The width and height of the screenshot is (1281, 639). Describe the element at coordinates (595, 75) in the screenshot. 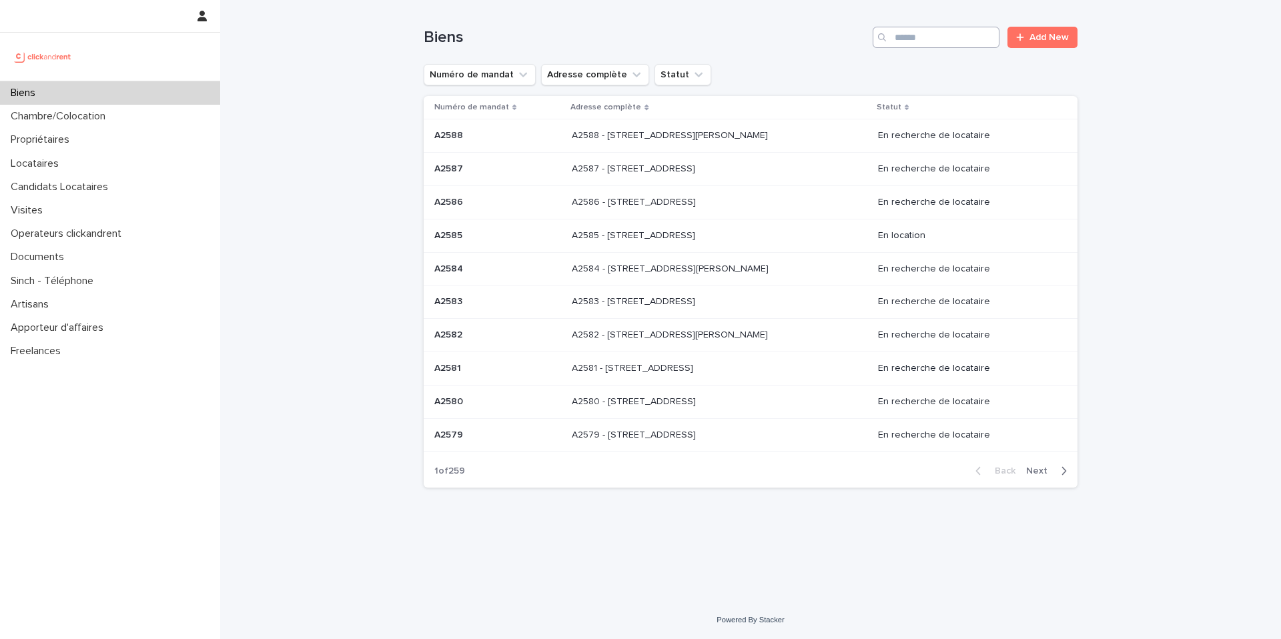

I see `button: Adresse complète` at that location.